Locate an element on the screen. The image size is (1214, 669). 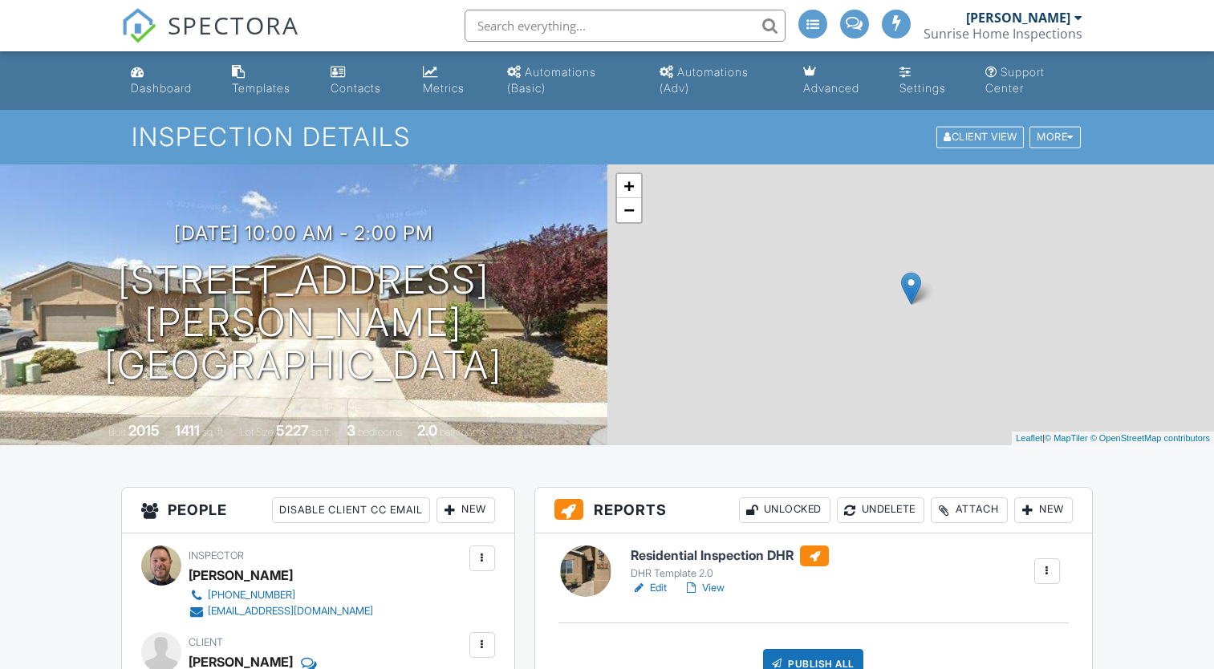
a: Edit is located at coordinates (648, 588).